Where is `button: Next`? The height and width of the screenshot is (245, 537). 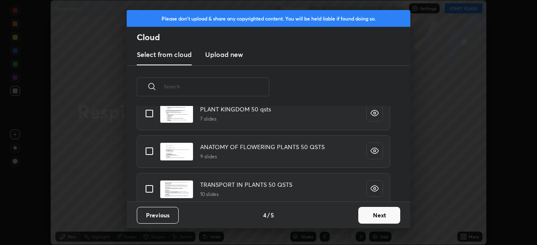
button: Next is located at coordinates (379, 216).